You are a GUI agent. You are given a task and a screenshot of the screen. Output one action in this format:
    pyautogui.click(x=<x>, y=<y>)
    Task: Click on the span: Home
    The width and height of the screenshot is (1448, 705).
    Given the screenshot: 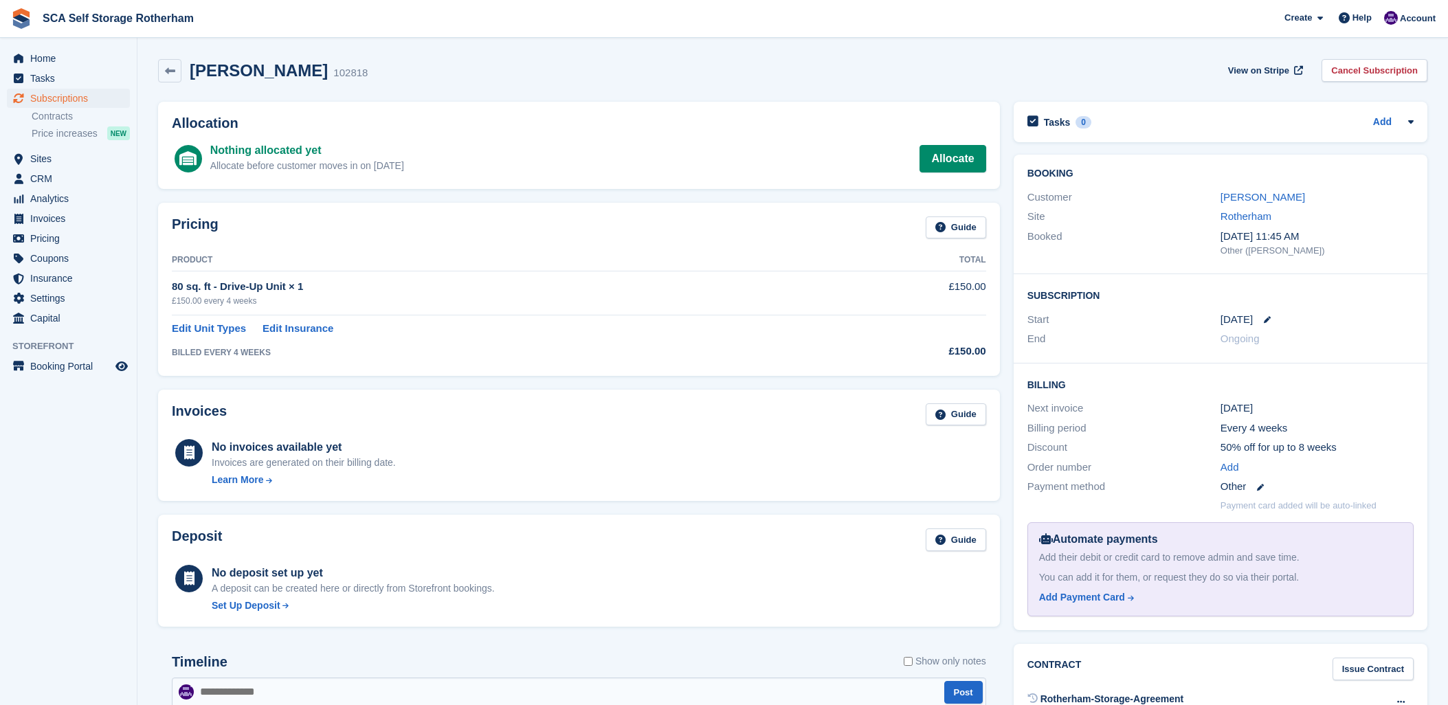 What is the action you would take?
    pyautogui.click(x=71, y=58)
    